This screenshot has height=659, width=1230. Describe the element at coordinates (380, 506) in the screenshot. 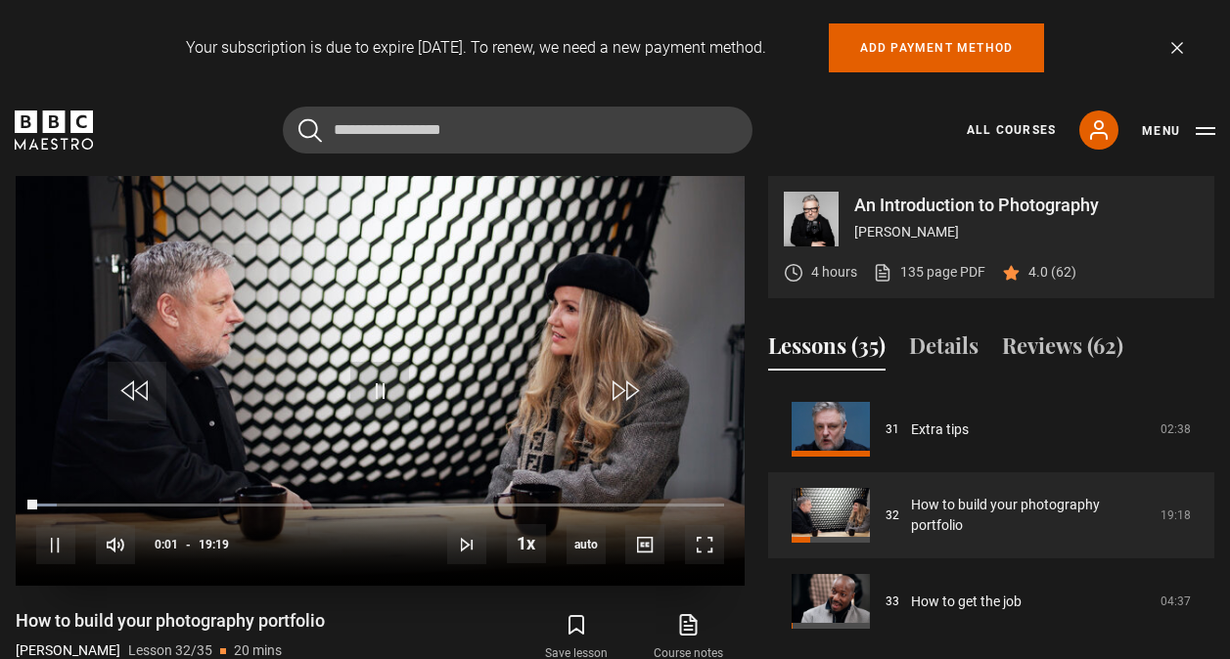

I see `div: Progress Bar` at that location.